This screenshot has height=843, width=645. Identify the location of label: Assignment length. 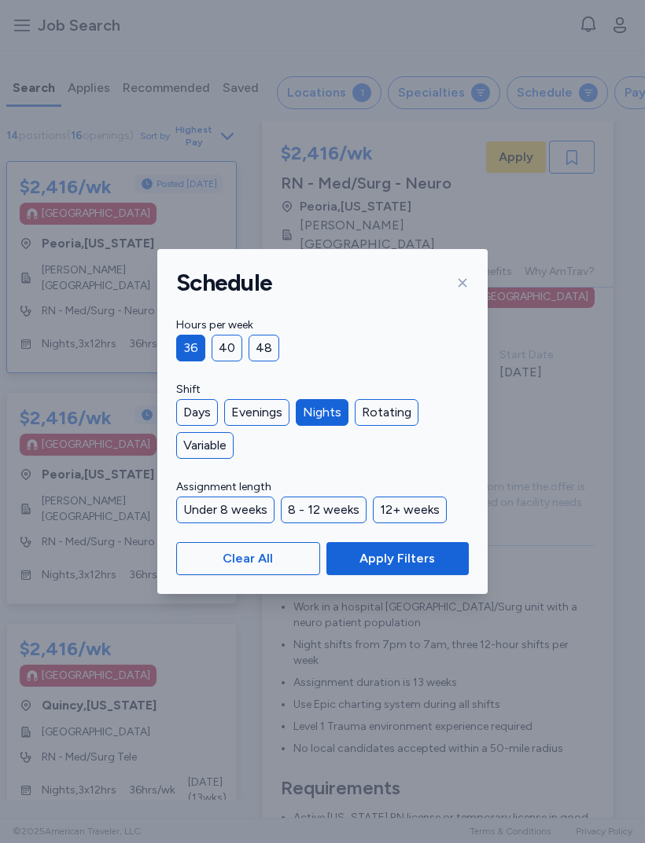
(322, 487).